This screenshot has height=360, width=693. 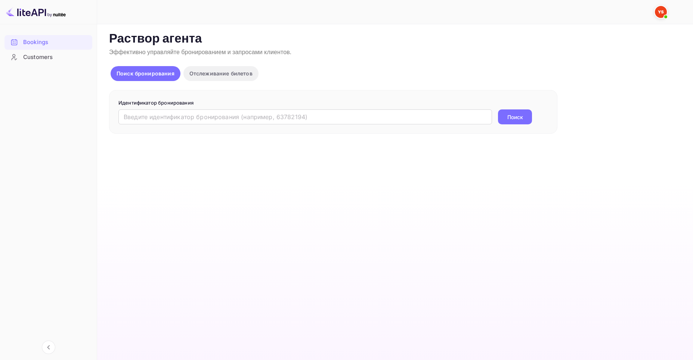 What do you see at coordinates (48, 57) in the screenshot?
I see `a: Customers` at bounding box center [48, 57].